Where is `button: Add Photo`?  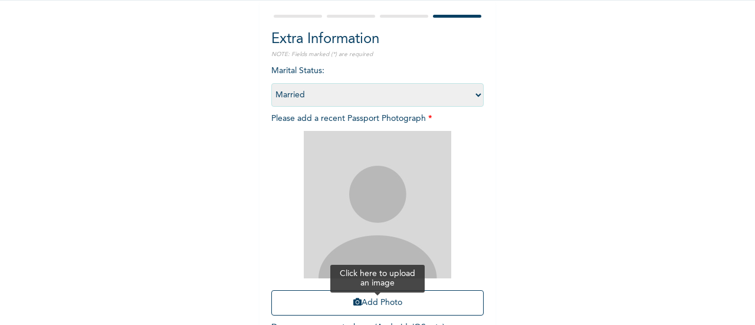
button: Add Photo is located at coordinates (377, 303).